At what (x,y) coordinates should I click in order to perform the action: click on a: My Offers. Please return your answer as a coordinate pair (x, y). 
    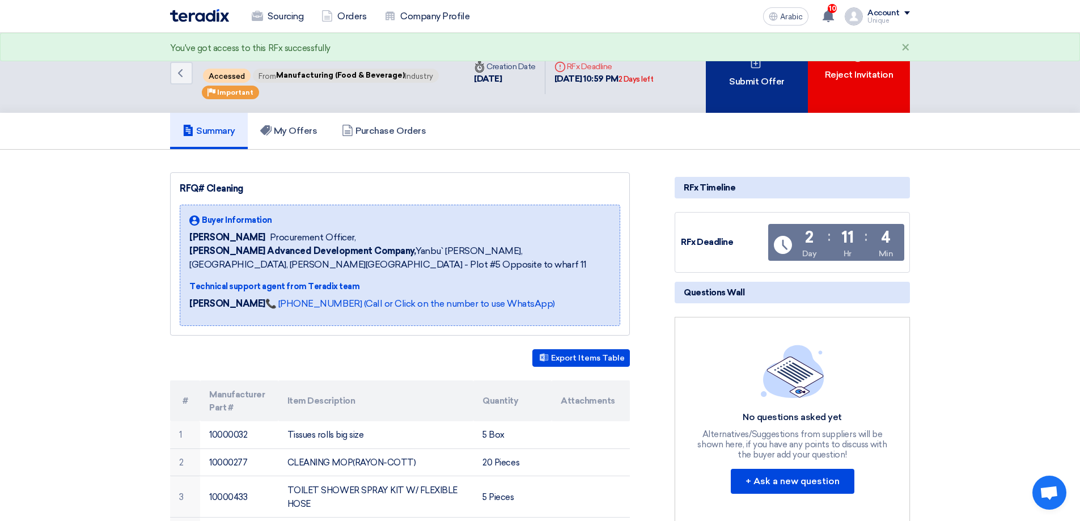
    Looking at the image, I should click on (289, 131).